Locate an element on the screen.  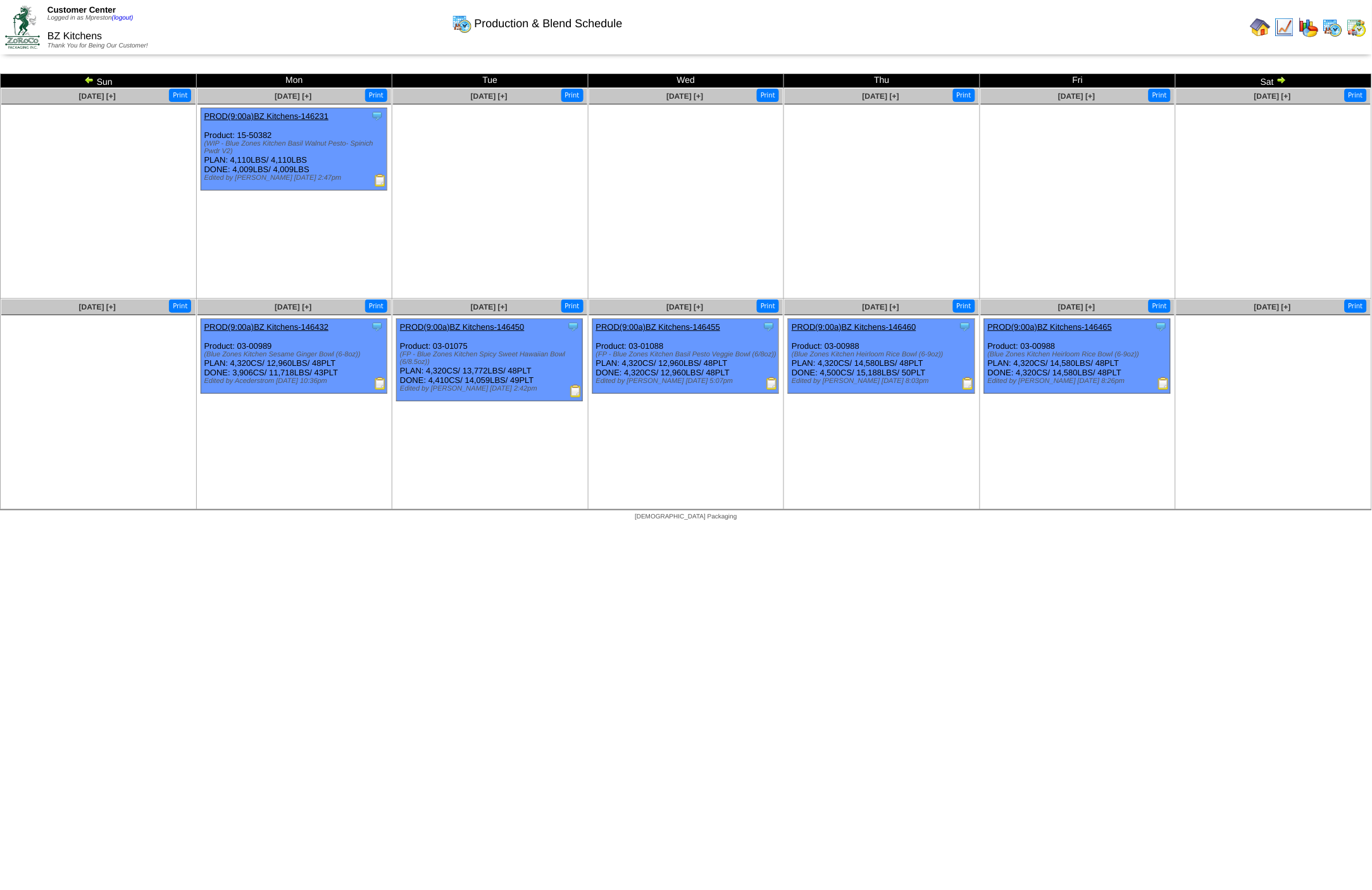
div: Product: 03-01088 PLAN: 4,320CS / 12,960LBS / 48PLT DONE: 4,320CS / 12,960LBS / 48PLT is located at coordinates (686, 356).